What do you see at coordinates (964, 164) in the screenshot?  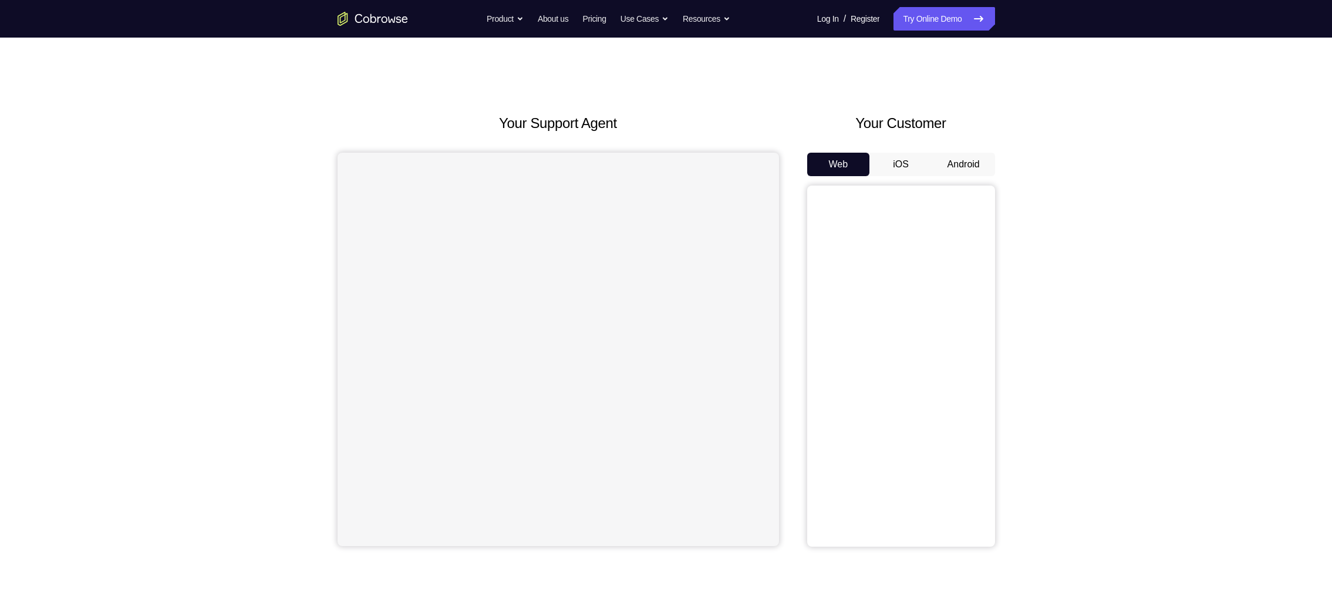 I see `button: Android` at bounding box center [964, 164].